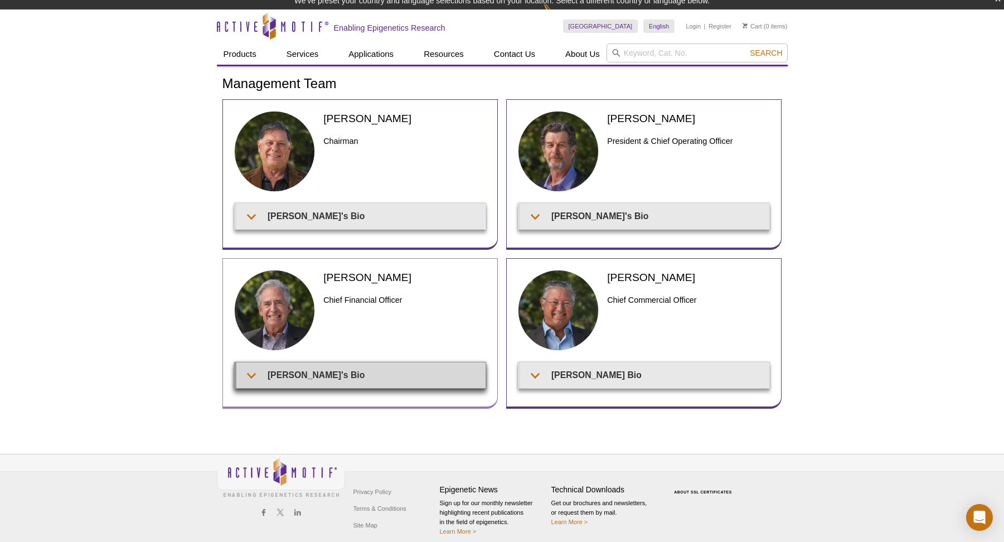 Image resolution: width=1004 pixels, height=542 pixels. I want to click on h2: Enabling Epigenetics Research, so click(390, 28).